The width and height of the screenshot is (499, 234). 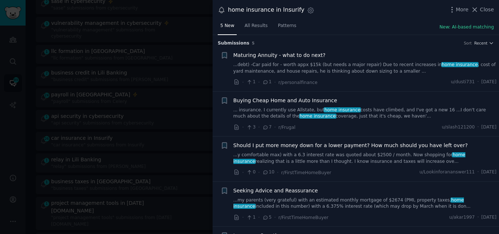 I want to click on div: Sort, so click(x=468, y=43).